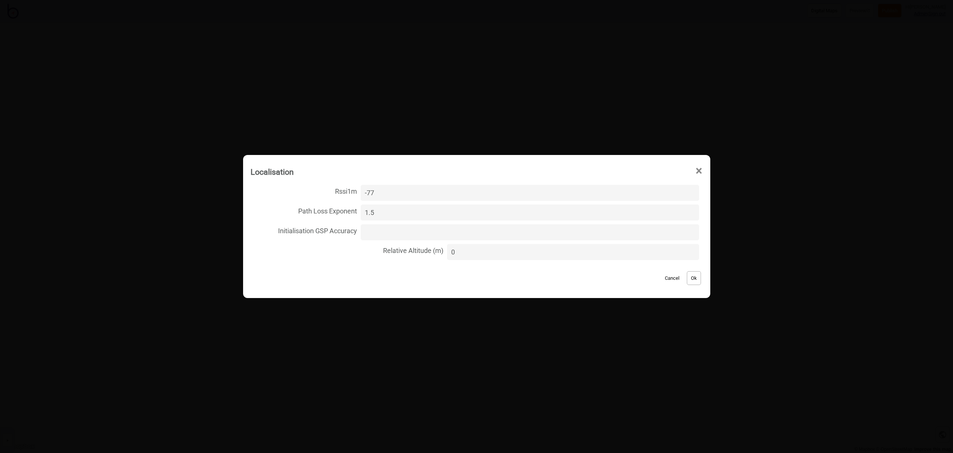 This screenshot has width=953, height=453. I want to click on span: Initialisation GSP Accuracy, so click(304, 230).